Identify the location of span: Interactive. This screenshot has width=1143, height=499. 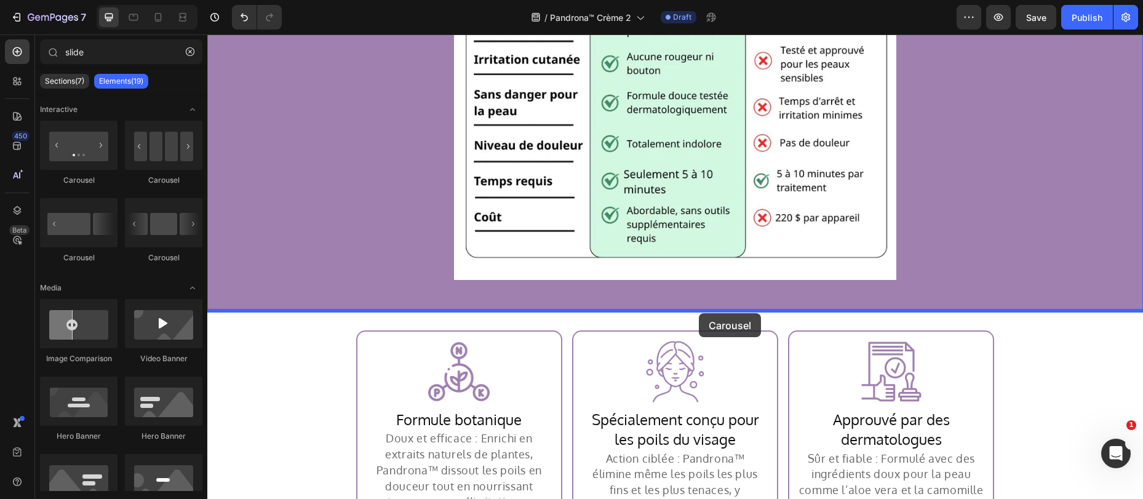
(58, 110).